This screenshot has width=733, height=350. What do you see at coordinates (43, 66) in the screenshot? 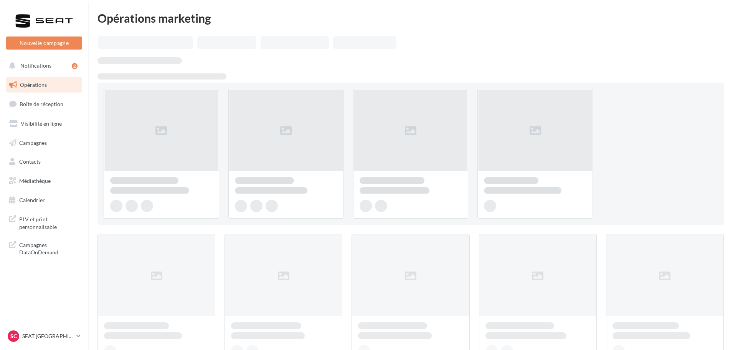
I see `button: Notifications 2` at bounding box center [43, 66].